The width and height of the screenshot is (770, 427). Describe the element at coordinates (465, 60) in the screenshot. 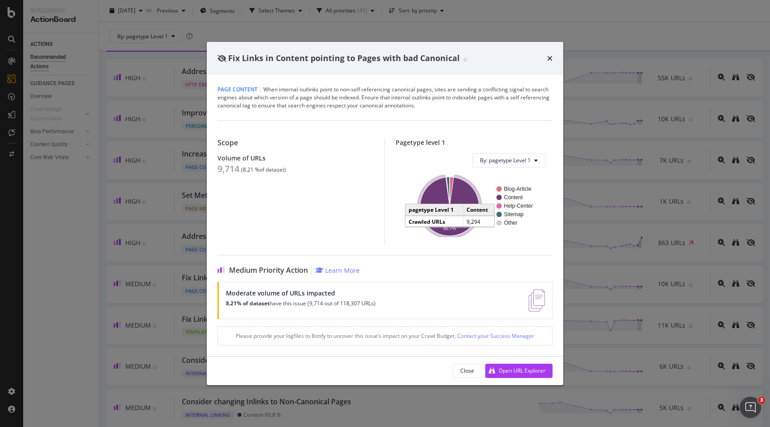

I see `img: Equal` at that location.